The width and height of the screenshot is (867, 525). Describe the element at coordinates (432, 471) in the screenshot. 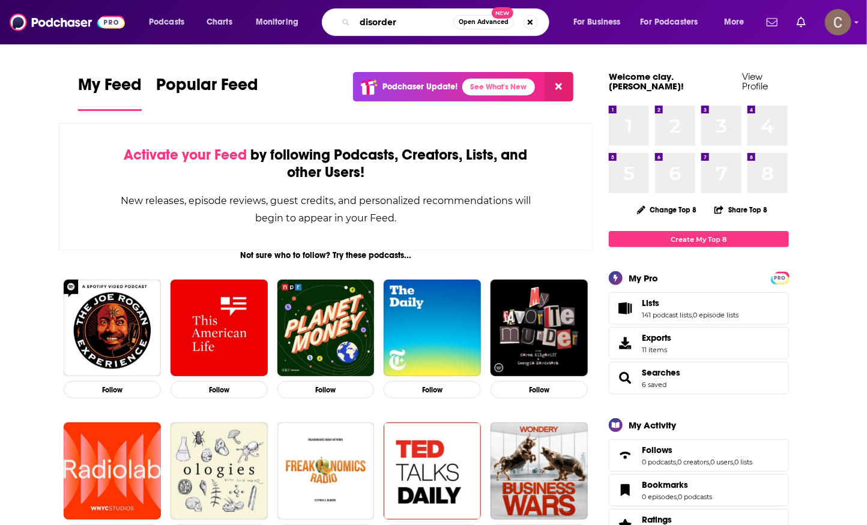

I see `img: TED Talks Daily` at that location.